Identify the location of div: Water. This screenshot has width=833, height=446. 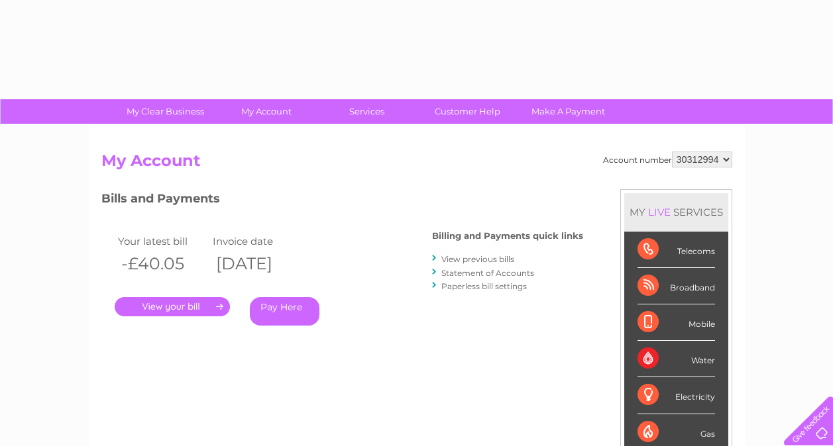
(676, 359).